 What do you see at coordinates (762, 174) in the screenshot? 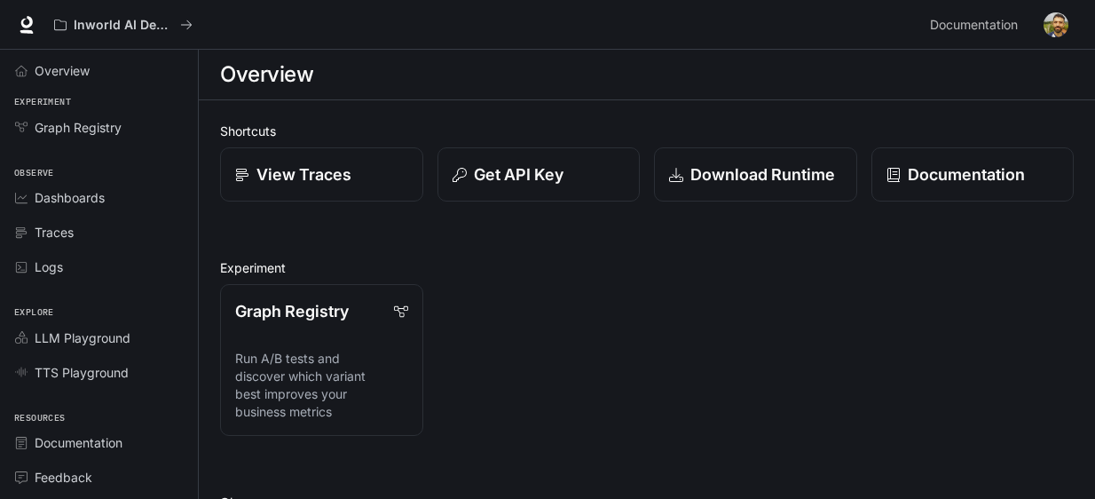
I see `p: Download Runtime` at bounding box center [762, 174].